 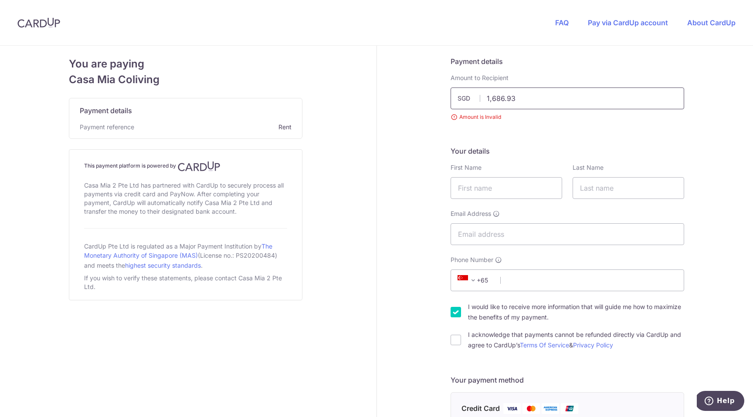 What do you see at coordinates (479, 78) in the screenshot?
I see `label: Amount to Recipient` at bounding box center [479, 78].